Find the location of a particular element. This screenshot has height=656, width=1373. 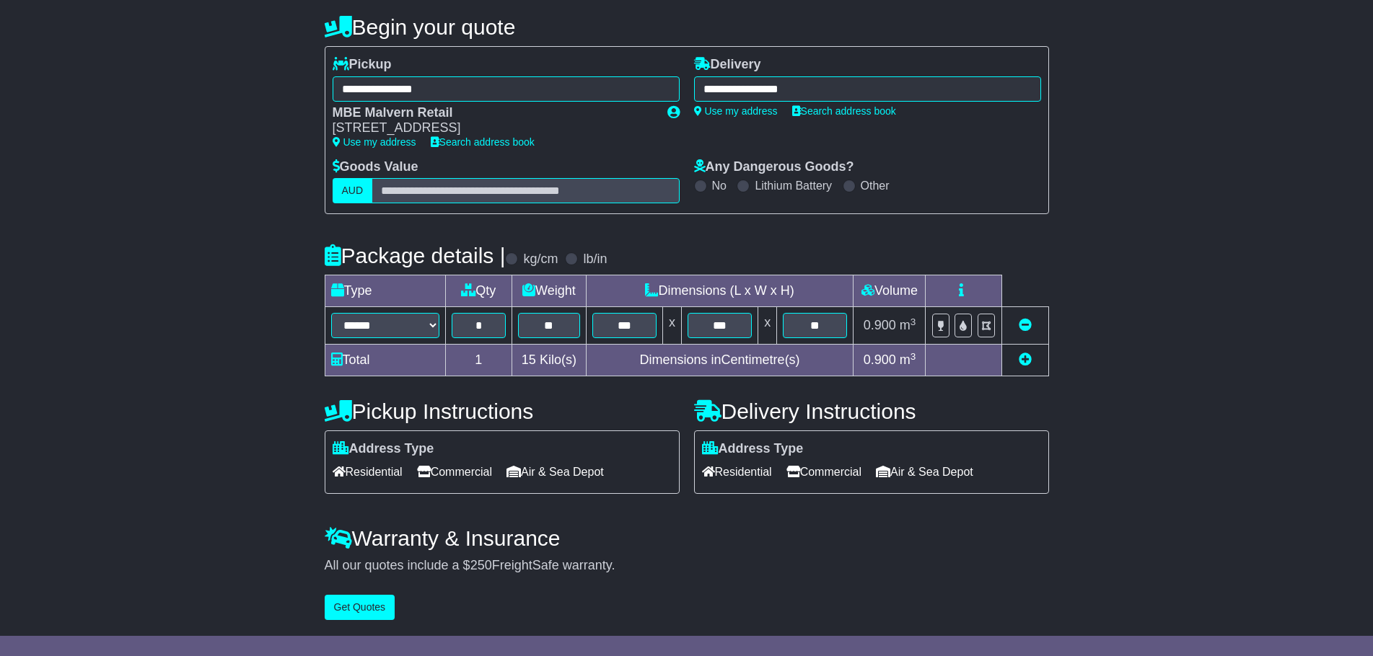

label: Any Dangerous Goods? is located at coordinates (774, 167).